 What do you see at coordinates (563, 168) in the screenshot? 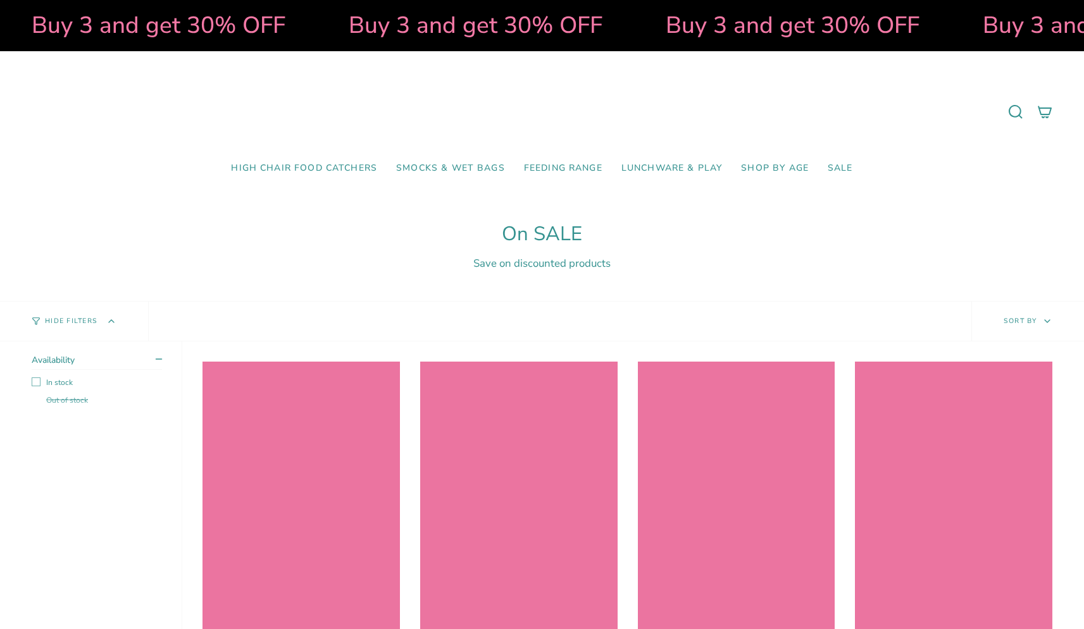
I see `a: Feeding Range` at bounding box center [563, 168].